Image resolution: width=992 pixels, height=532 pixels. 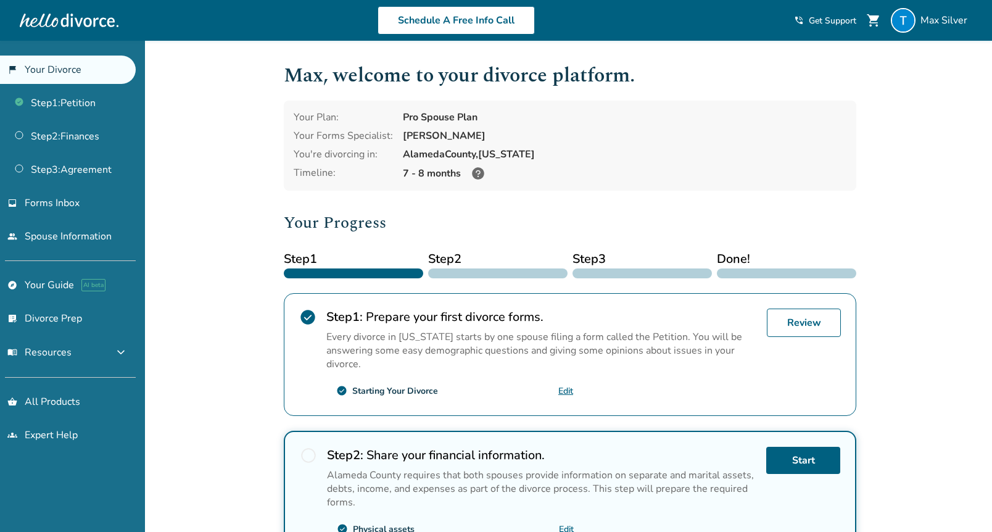 I want to click on a: phone_in_talkGet Support, so click(x=825, y=20).